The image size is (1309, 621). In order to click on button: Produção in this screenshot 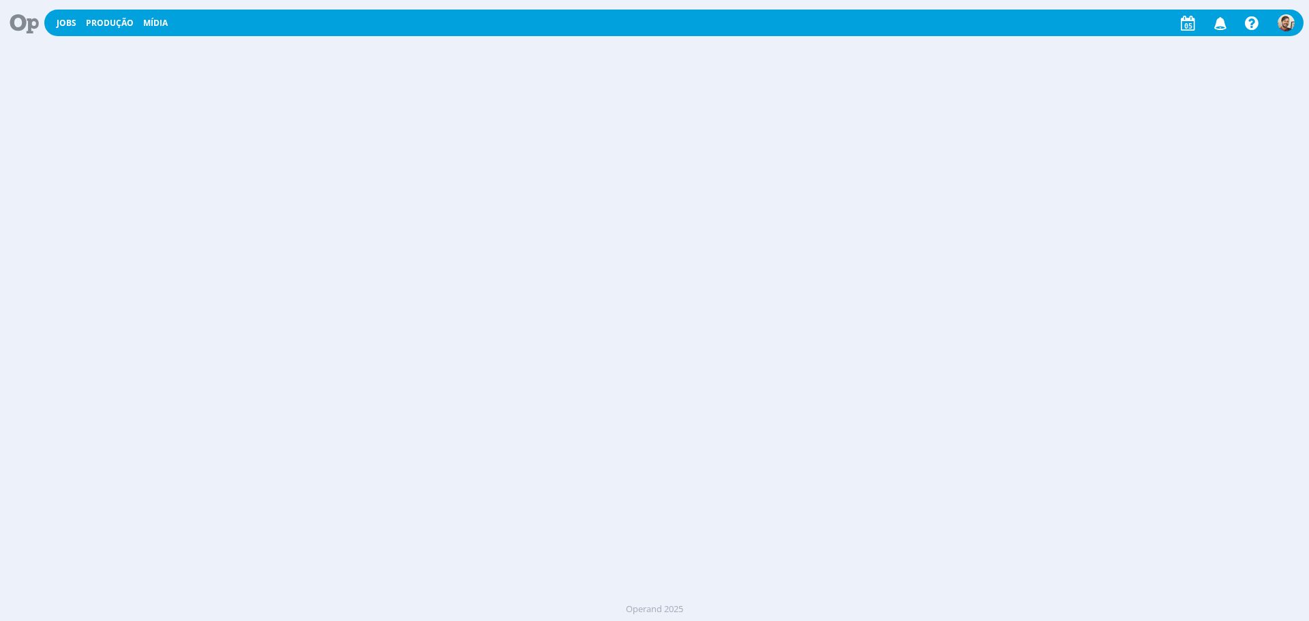, I will do `click(110, 23)`.